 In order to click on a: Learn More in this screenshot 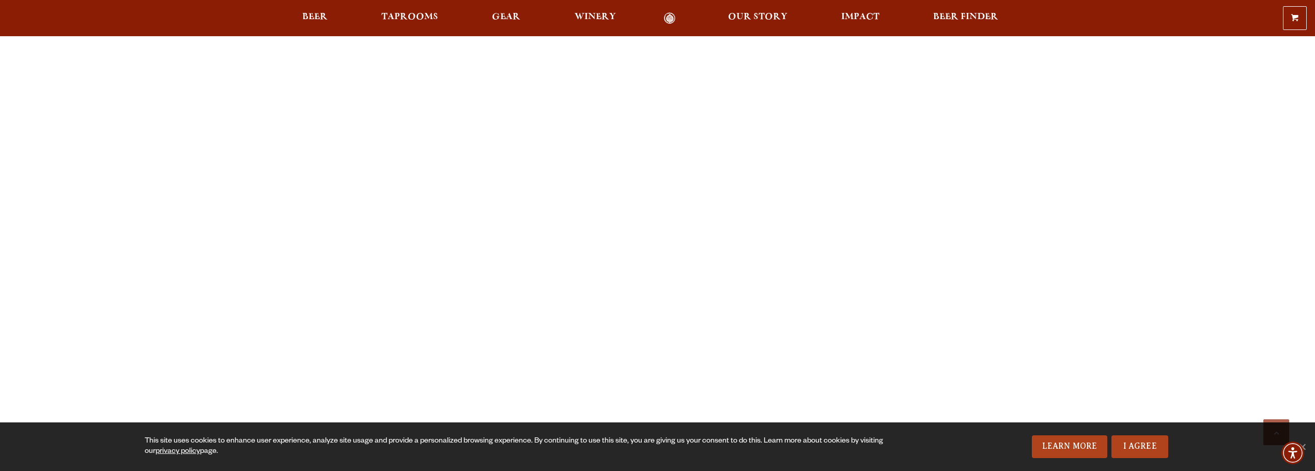, I will do `click(1069, 446)`.